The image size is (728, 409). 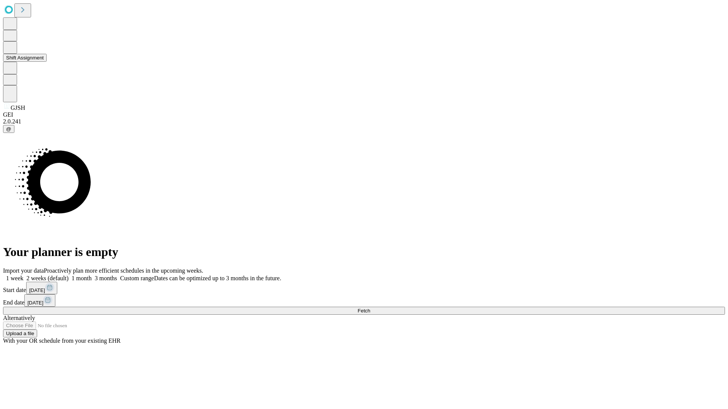 I want to click on span: GJSH, so click(x=18, y=108).